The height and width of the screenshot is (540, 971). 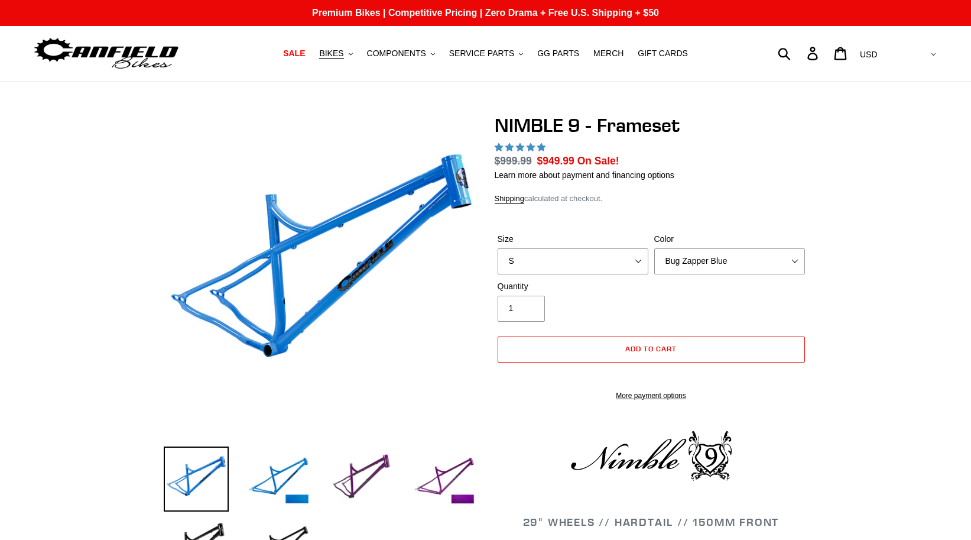 What do you see at coordinates (482, 53) in the screenshot?
I see `span: SERVICE PARTS` at bounding box center [482, 53].